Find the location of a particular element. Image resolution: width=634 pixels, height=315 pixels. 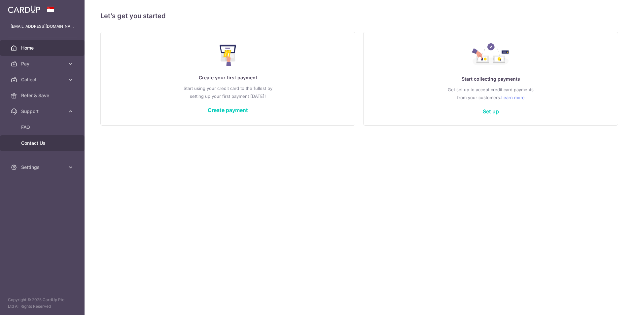

span: Home is located at coordinates (43, 48).